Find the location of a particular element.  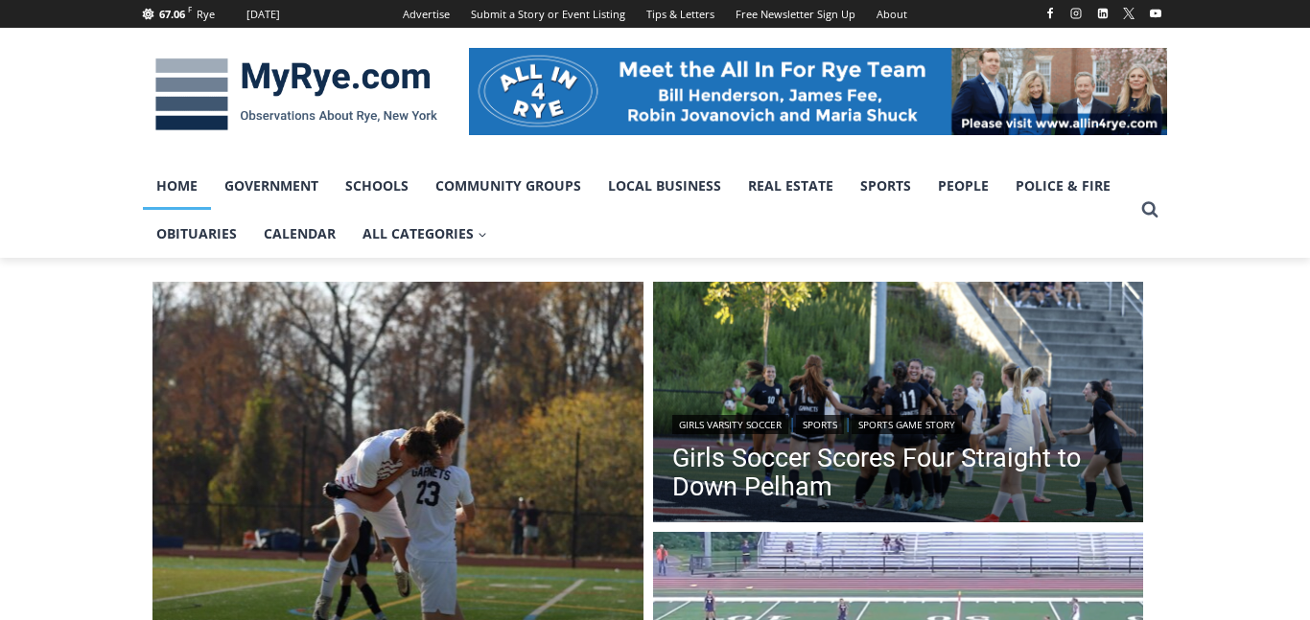

button: View Search Form is located at coordinates (1150, 210).